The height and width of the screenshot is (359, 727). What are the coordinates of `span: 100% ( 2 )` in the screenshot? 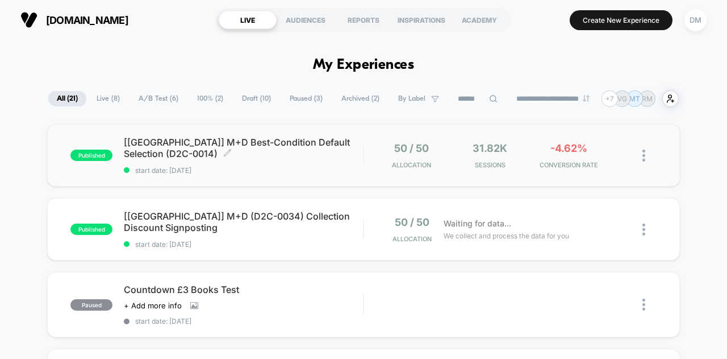 It's located at (210, 98).